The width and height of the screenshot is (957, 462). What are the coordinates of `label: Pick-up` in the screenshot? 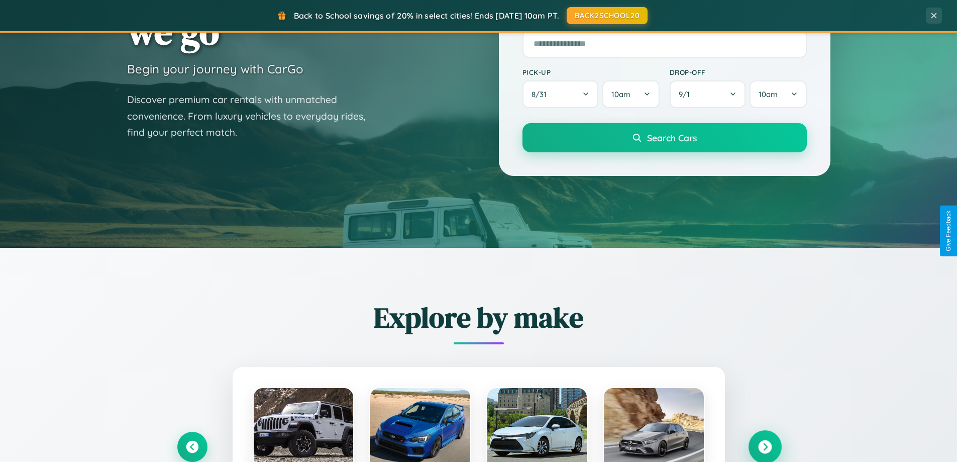 It's located at (591, 72).